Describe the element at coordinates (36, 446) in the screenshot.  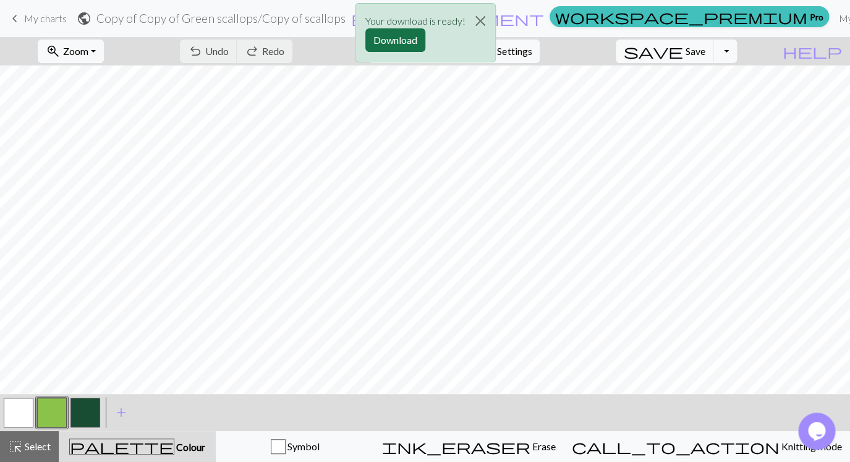
I see `span: Select` at that location.